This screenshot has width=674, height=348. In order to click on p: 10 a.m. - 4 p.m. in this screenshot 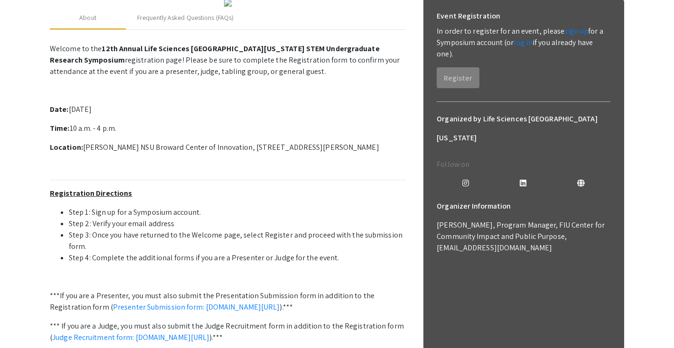, I will do `click(228, 129)`.